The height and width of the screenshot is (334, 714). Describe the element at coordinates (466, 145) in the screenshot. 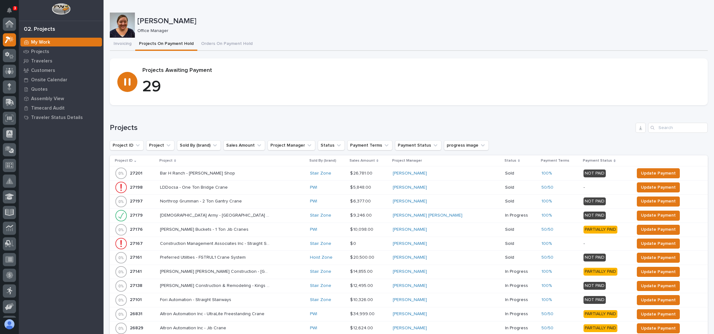

I see `button: progress image` at that location.